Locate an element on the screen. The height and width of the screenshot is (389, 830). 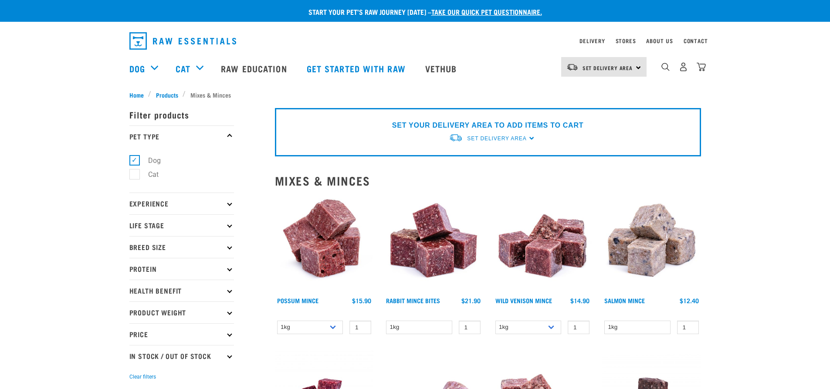
h2: Mixes & Minces is located at coordinates (488, 180).